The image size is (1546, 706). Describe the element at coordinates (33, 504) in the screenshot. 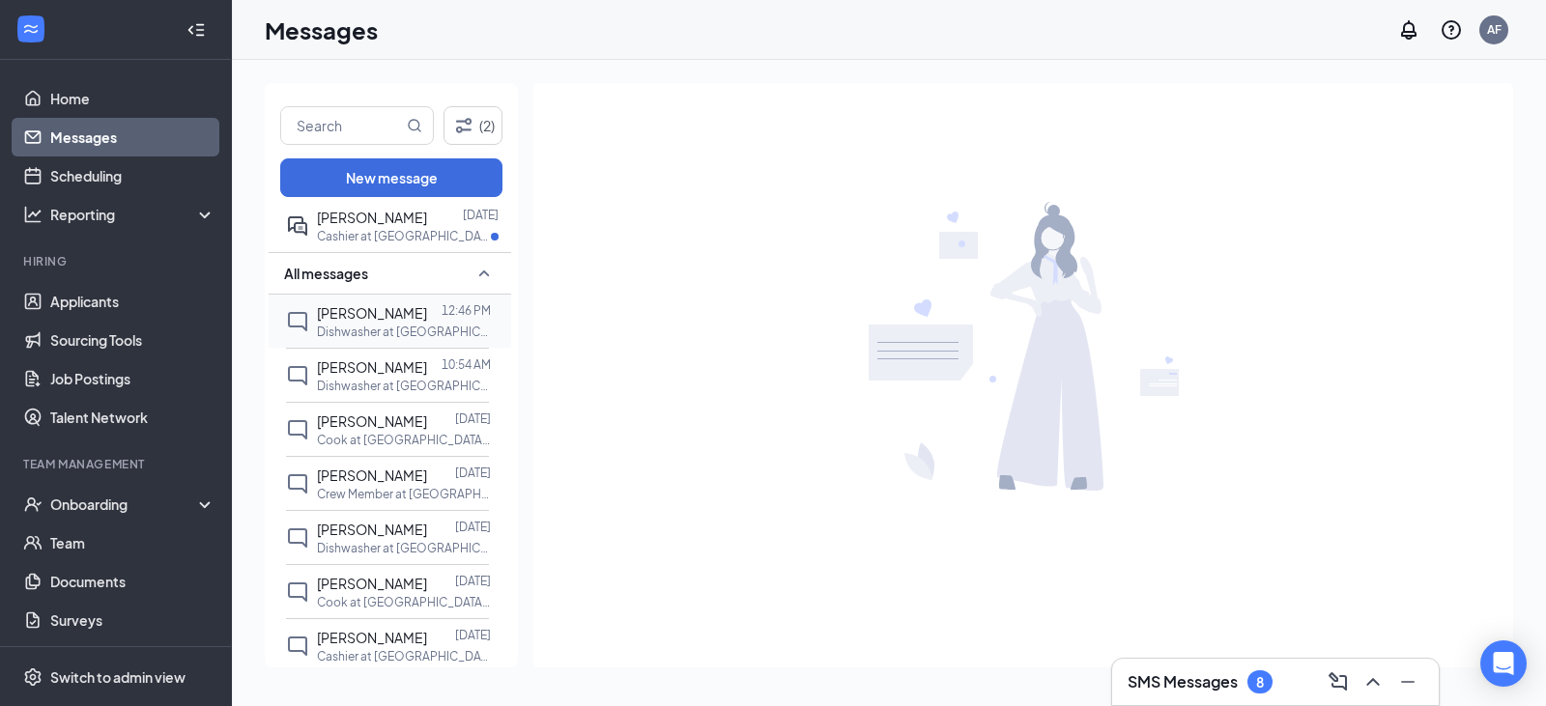

I see `svg: UserCheck` at that location.